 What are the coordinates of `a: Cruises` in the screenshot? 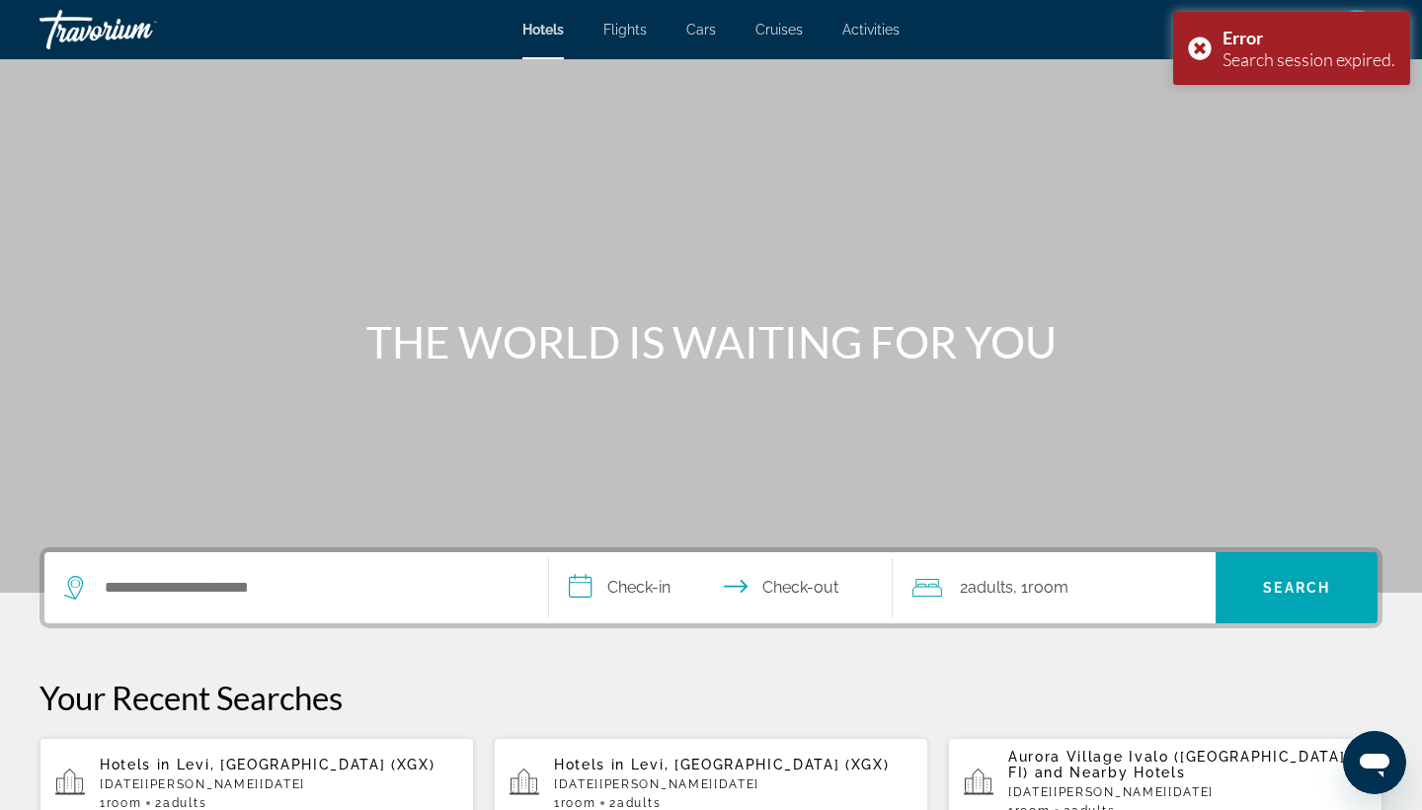 It's located at (779, 30).